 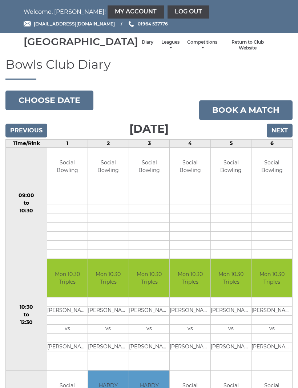 What do you see at coordinates (231, 144) in the screenshot?
I see `td: 5` at bounding box center [231, 144].